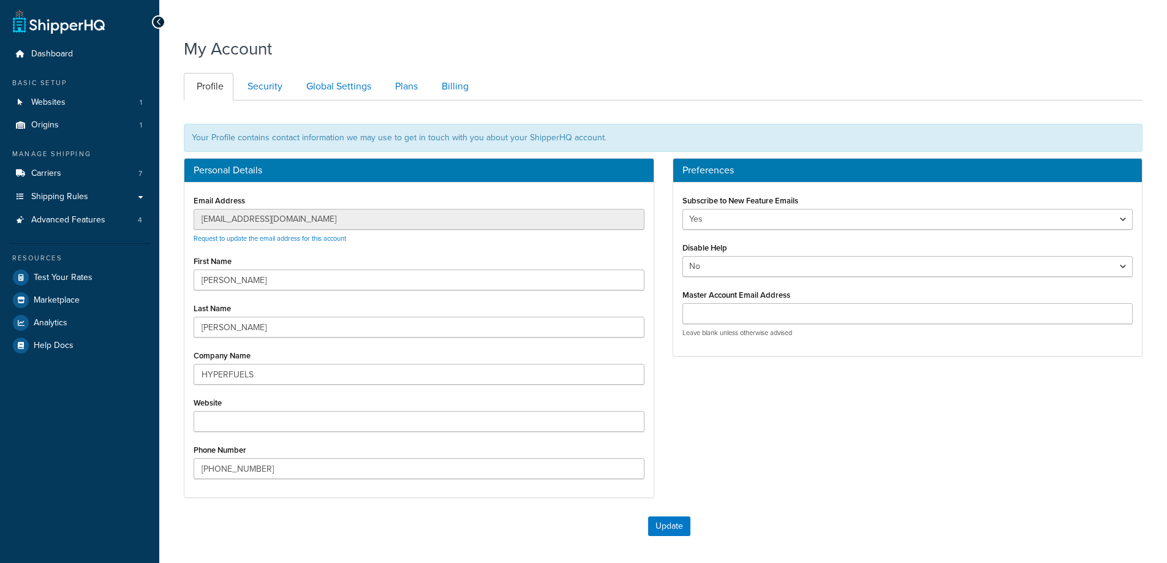  I want to click on h3: Preferences, so click(908, 170).